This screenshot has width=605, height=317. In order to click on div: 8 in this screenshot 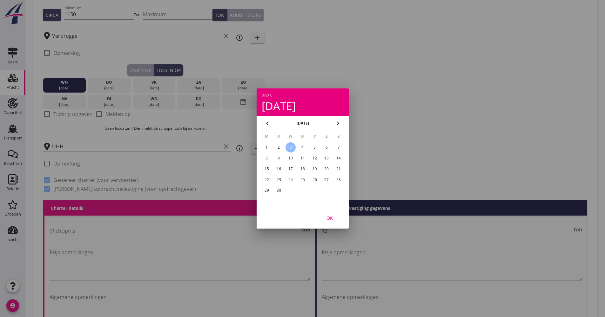, I will do `click(266, 158)`.